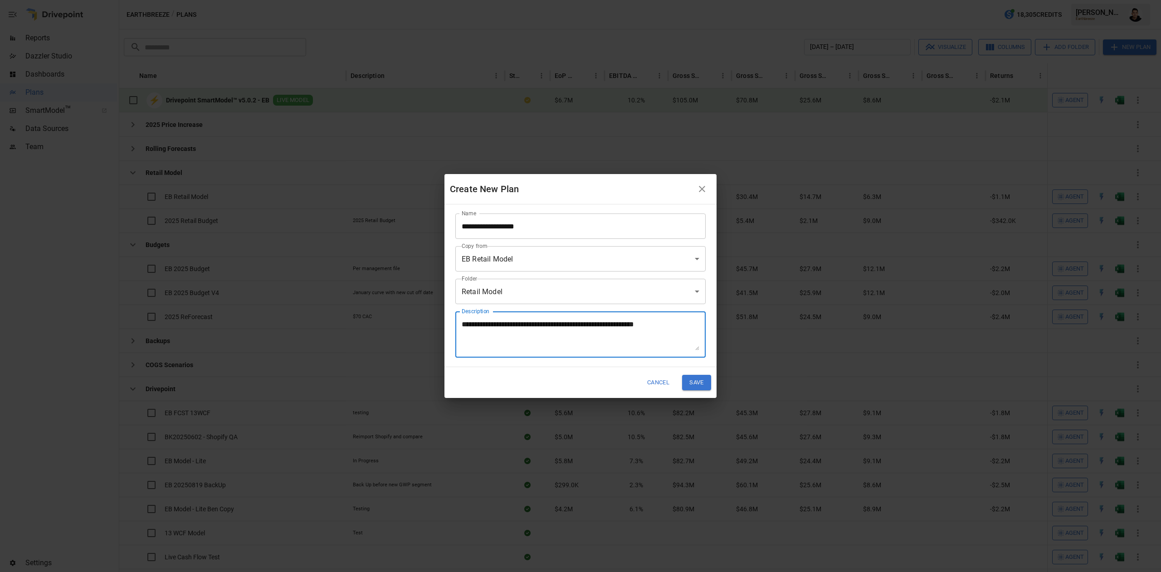  I want to click on label: Copy from, so click(474, 246).